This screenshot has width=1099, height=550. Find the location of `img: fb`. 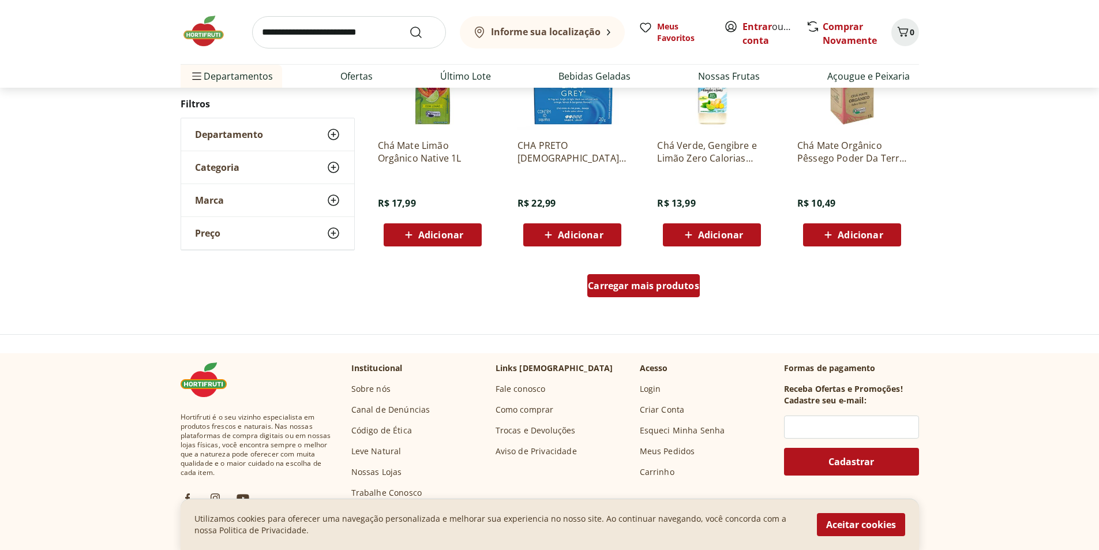

img: fb is located at coordinates (187, 498).